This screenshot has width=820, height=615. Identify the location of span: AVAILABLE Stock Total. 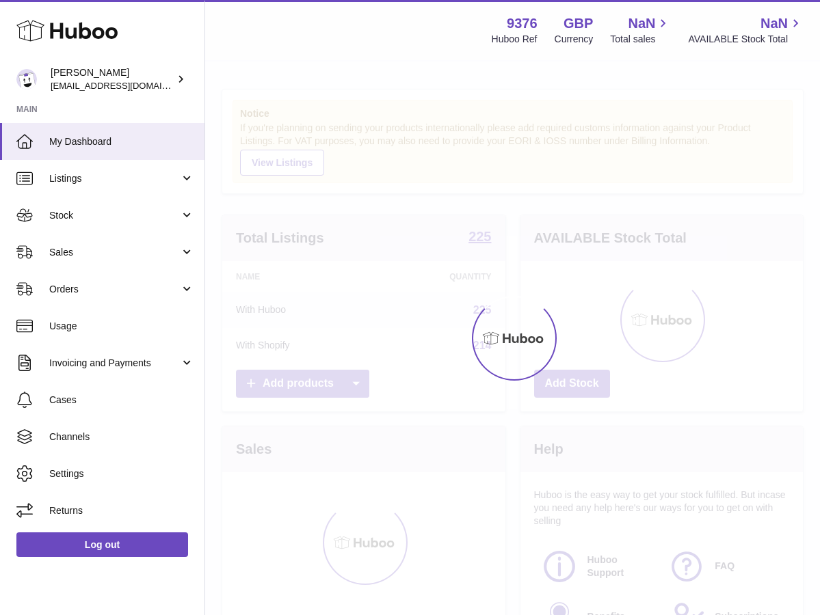
(745, 39).